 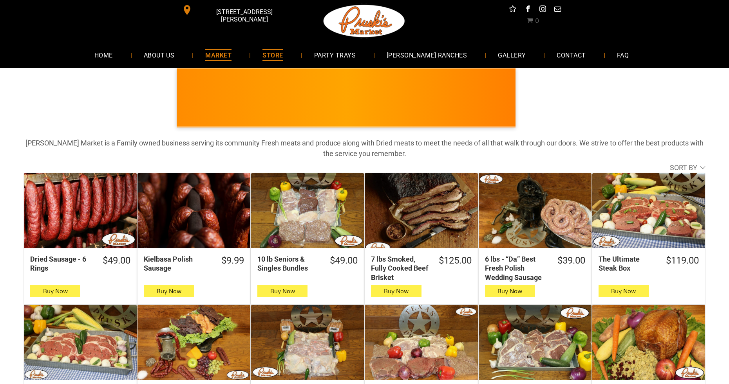 What do you see at coordinates (80, 264) in the screenshot?
I see `a: $49.00Dried Sausage - 6 Rings` at bounding box center [80, 264].